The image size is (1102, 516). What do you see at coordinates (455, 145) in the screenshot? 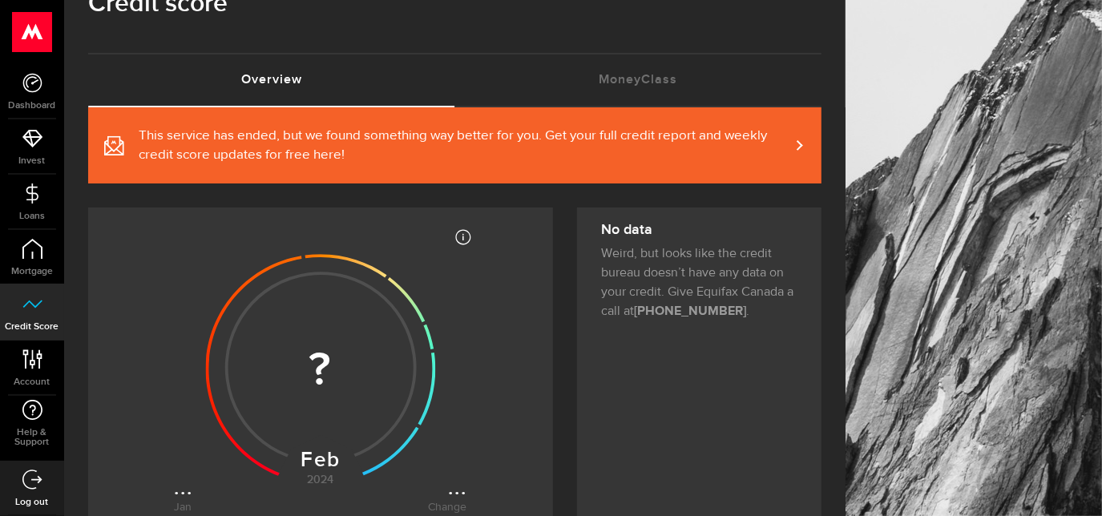
I see `a: This service has ended, but we found something way better for you. Get your full credit report an...` at bounding box center [455, 145].